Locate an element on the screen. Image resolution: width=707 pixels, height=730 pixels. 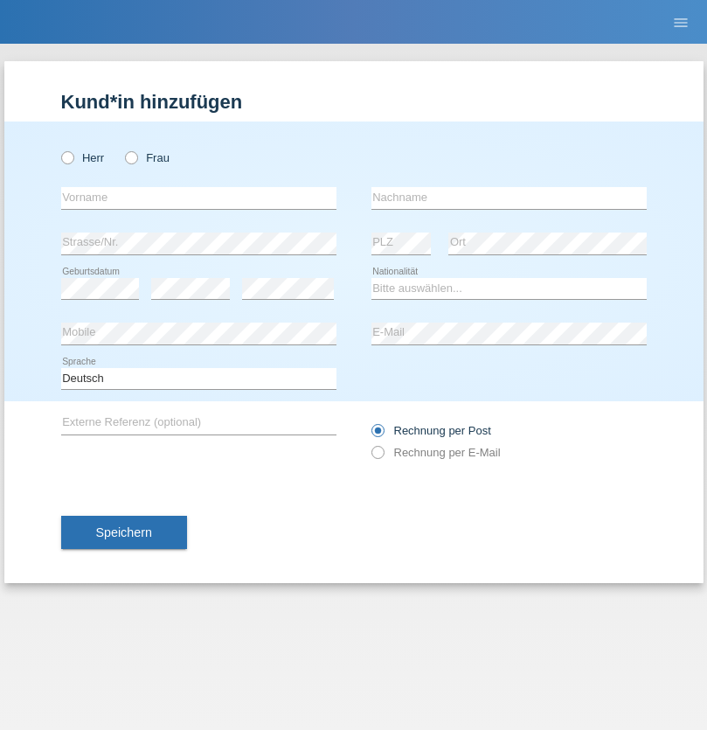
input: Frau is located at coordinates (130, 156).